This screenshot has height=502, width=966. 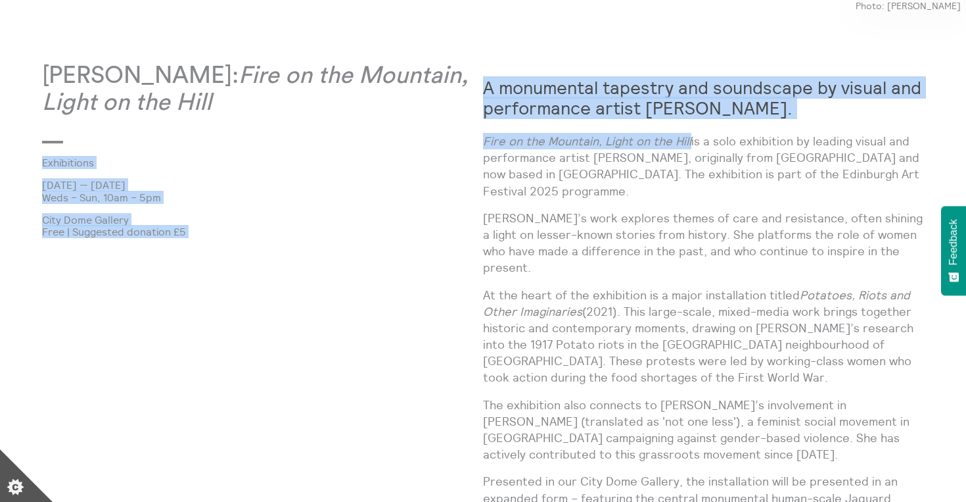 What do you see at coordinates (954, 242) in the screenshot?
I see `span: Feedback` at bounding box center [954, 242].